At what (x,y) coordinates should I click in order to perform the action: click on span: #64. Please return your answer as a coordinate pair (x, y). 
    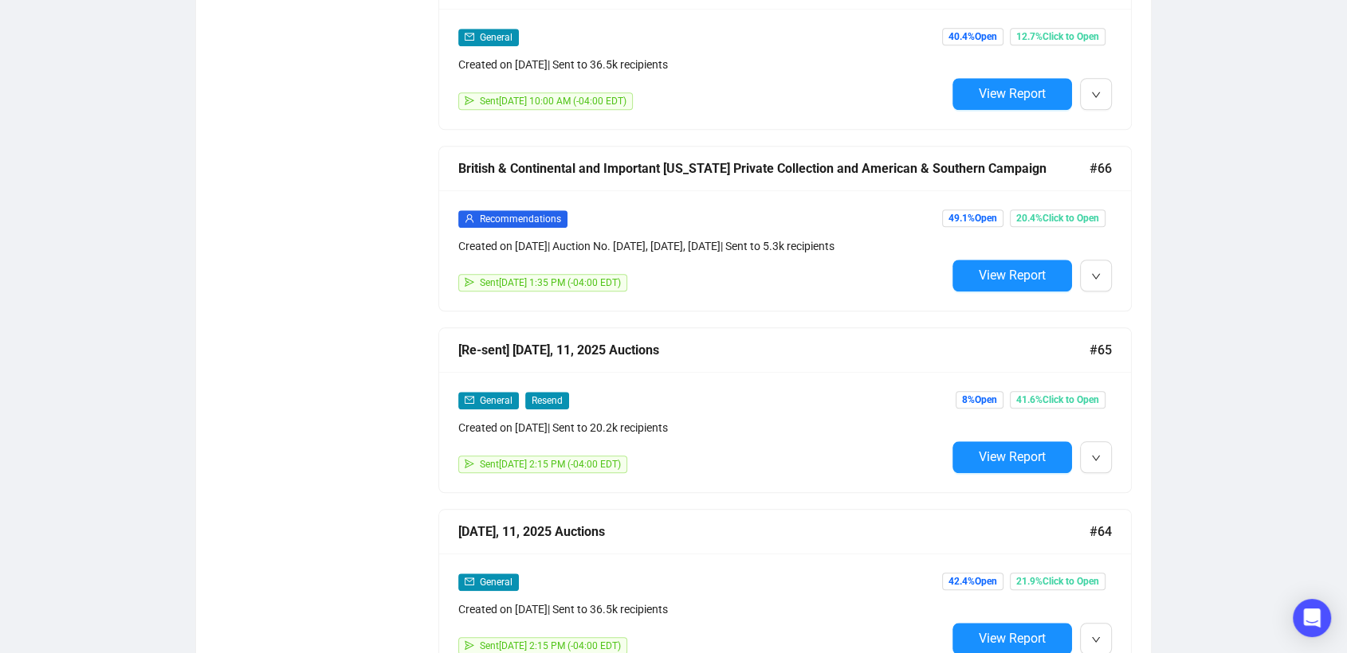
    Looking at the image, I should click on (1100, 531).